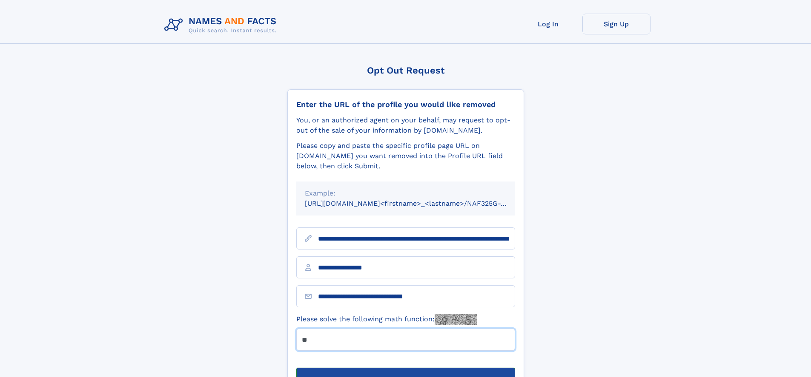  What do you see at coordinates (406, 126) in the screenshot?
I see `div: You, or an authorized agent on your behalf, may request to opt-out of the sale of your informatio...` at bounding box center [406, 126].